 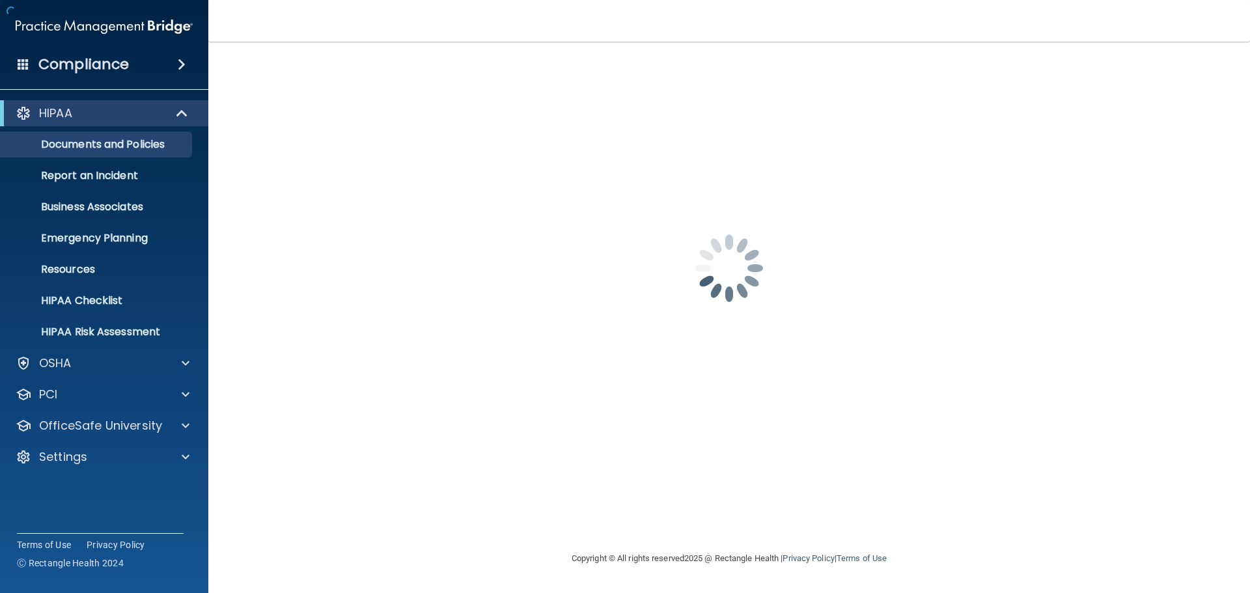 What do you see at coordinates (97, 238) in the screenshot?
I see `p: Emergency Planning` at bounding box center [97, 238].